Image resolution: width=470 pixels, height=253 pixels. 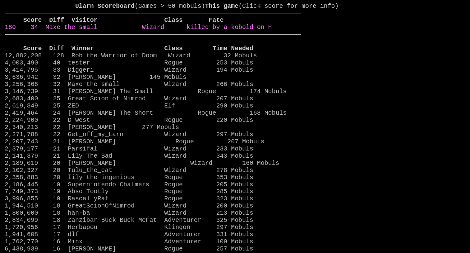 What do you see at coordinates (129, 105) in the screenshot?
I see `a: 2,619,849 25 ZED Elf 290 Mobuls` at bounding box center [129, 105].